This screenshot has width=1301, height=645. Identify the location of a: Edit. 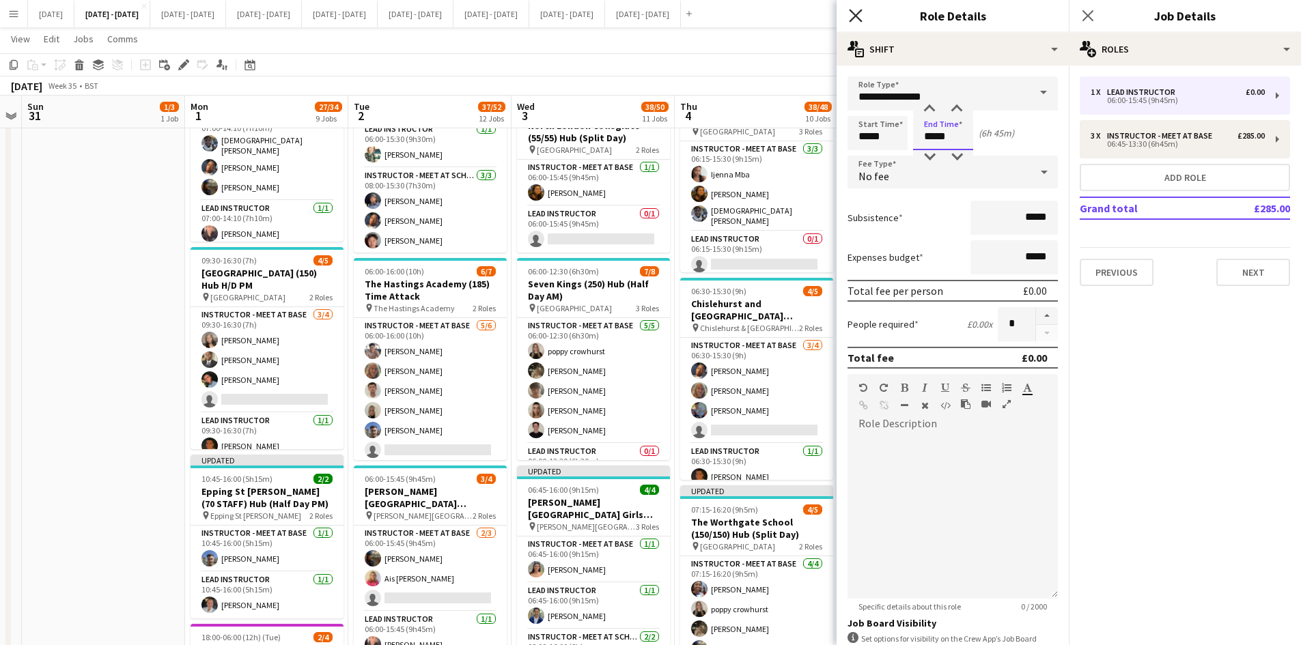
(51, 39).